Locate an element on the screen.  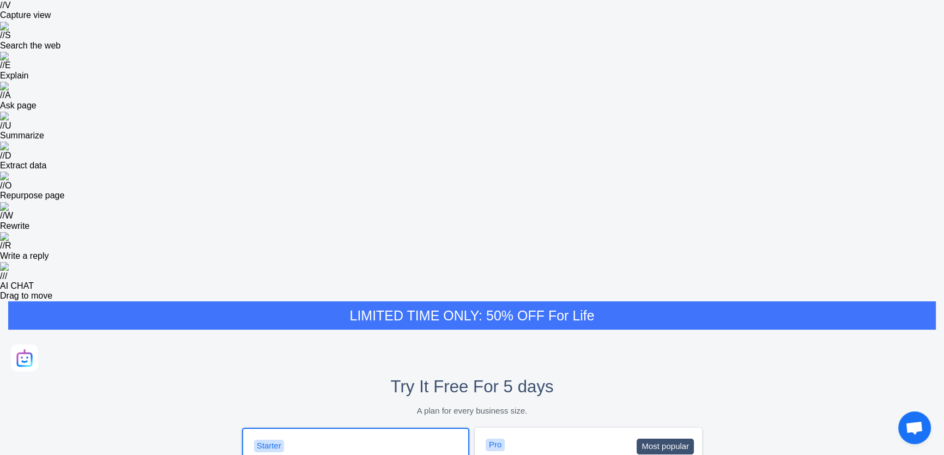
img: GaryAI is located at coordinates (25, 358).